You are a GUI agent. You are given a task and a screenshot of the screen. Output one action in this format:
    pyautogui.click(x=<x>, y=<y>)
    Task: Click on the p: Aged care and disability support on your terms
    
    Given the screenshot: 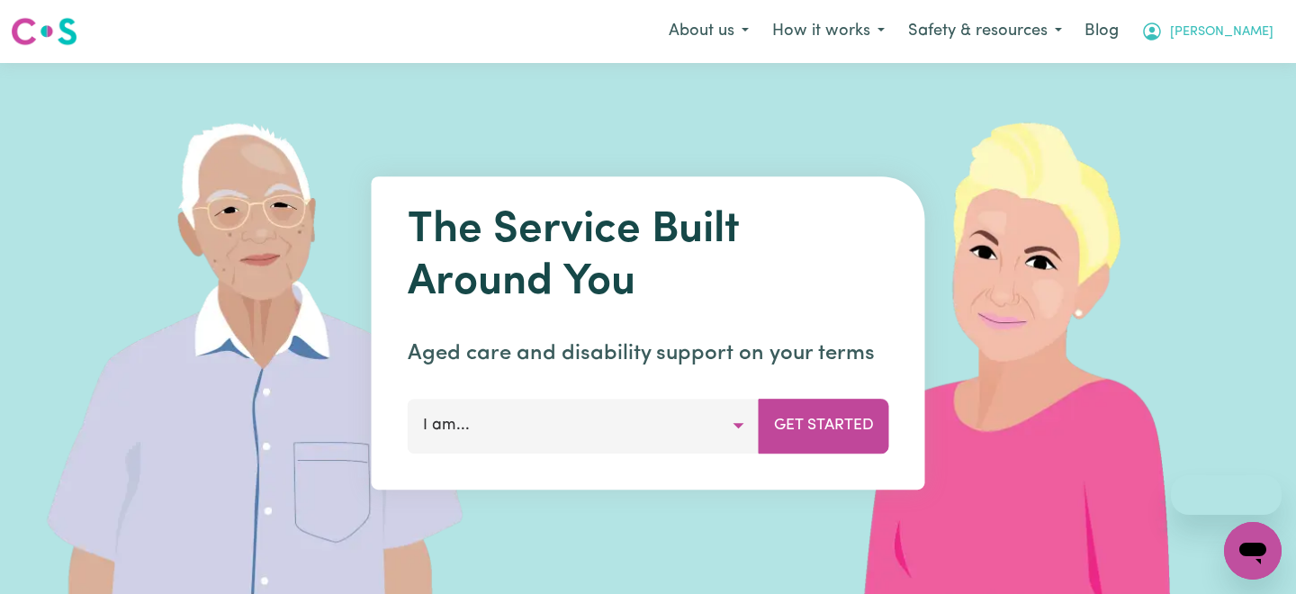 What is the action you would take?
    pyautogui.click(x=648, y=354)
    